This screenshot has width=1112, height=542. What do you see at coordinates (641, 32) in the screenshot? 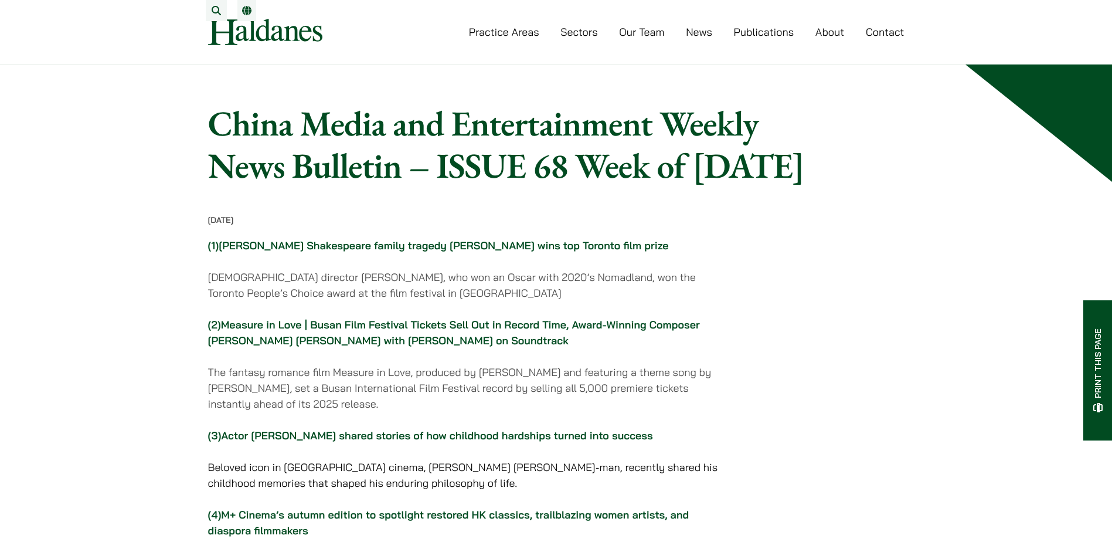
I see `a: Our Team` at bounding box center [641, 32].